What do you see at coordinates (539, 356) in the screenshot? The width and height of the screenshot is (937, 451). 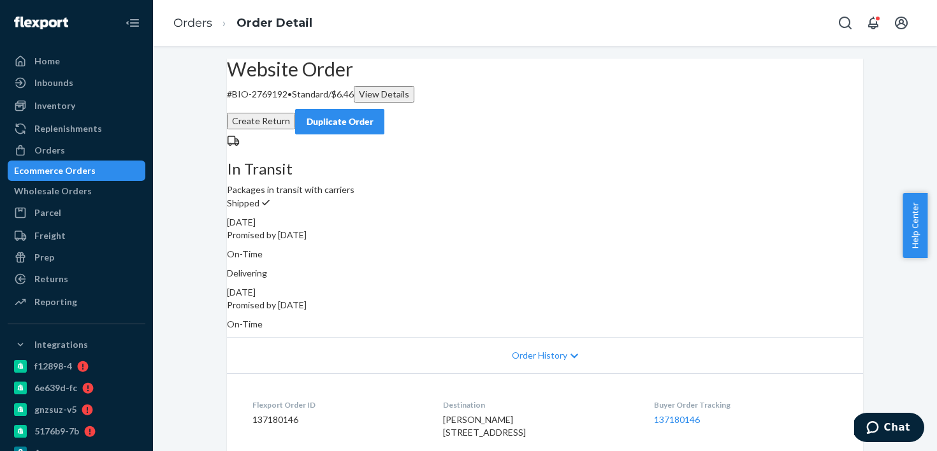 I see `span: Order History` at bounding box center [539, 356].